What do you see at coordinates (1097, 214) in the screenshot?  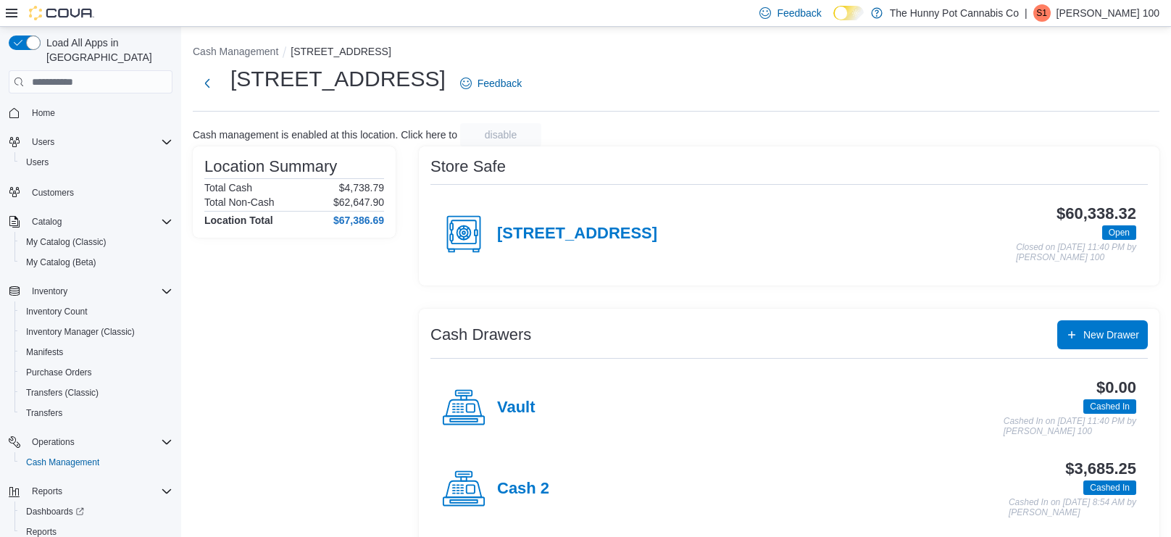 I see `h3: $60,338.32` at bounding box center [1097, 214].